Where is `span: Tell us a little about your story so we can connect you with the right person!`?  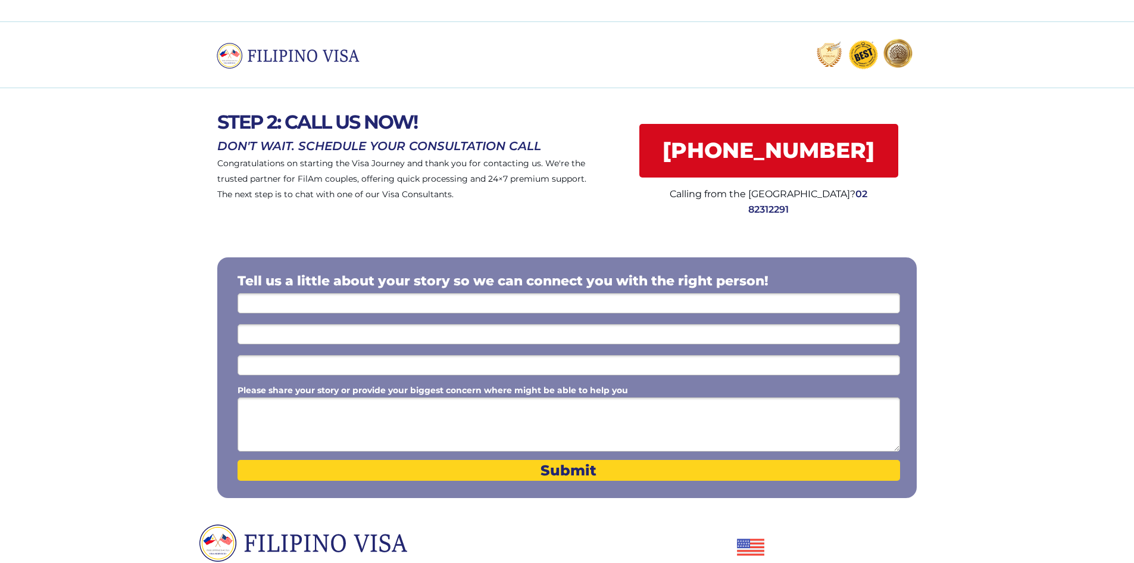 span: Tell us a little about your story so we can connect you with the right person! is located at coordinates (503, 280).